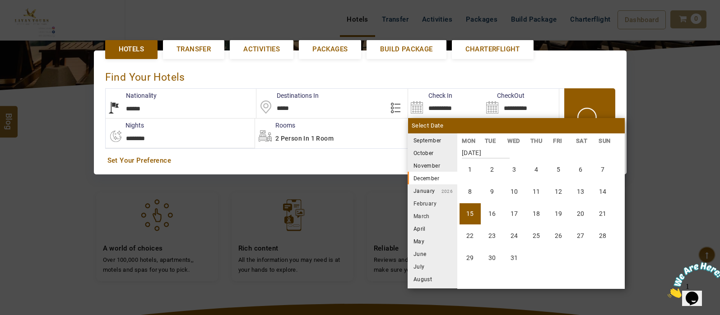  I want to click on li: Wednesday, 3 December 2025, so click(514, 170).